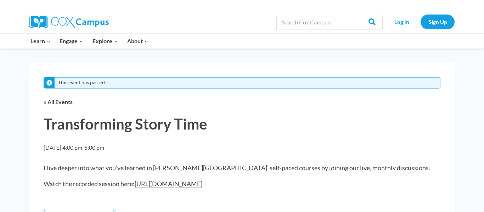 The image size is (484, 212). I want to click on li: This event has passed., so click(82, 82).